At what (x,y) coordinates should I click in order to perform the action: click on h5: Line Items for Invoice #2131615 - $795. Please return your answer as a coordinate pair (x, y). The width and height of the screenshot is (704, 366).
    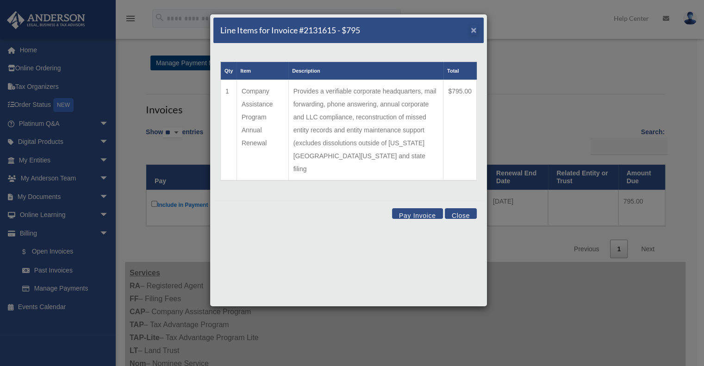
    Looking at the image, I should click on (290, 30).